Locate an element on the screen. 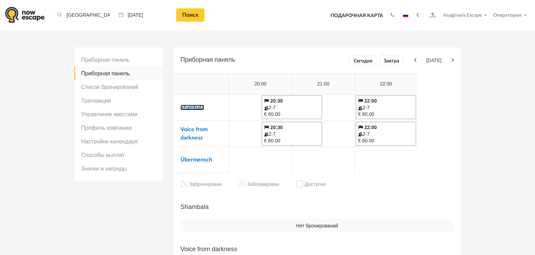  a: Сегодня is located at coordinates (363, 60).